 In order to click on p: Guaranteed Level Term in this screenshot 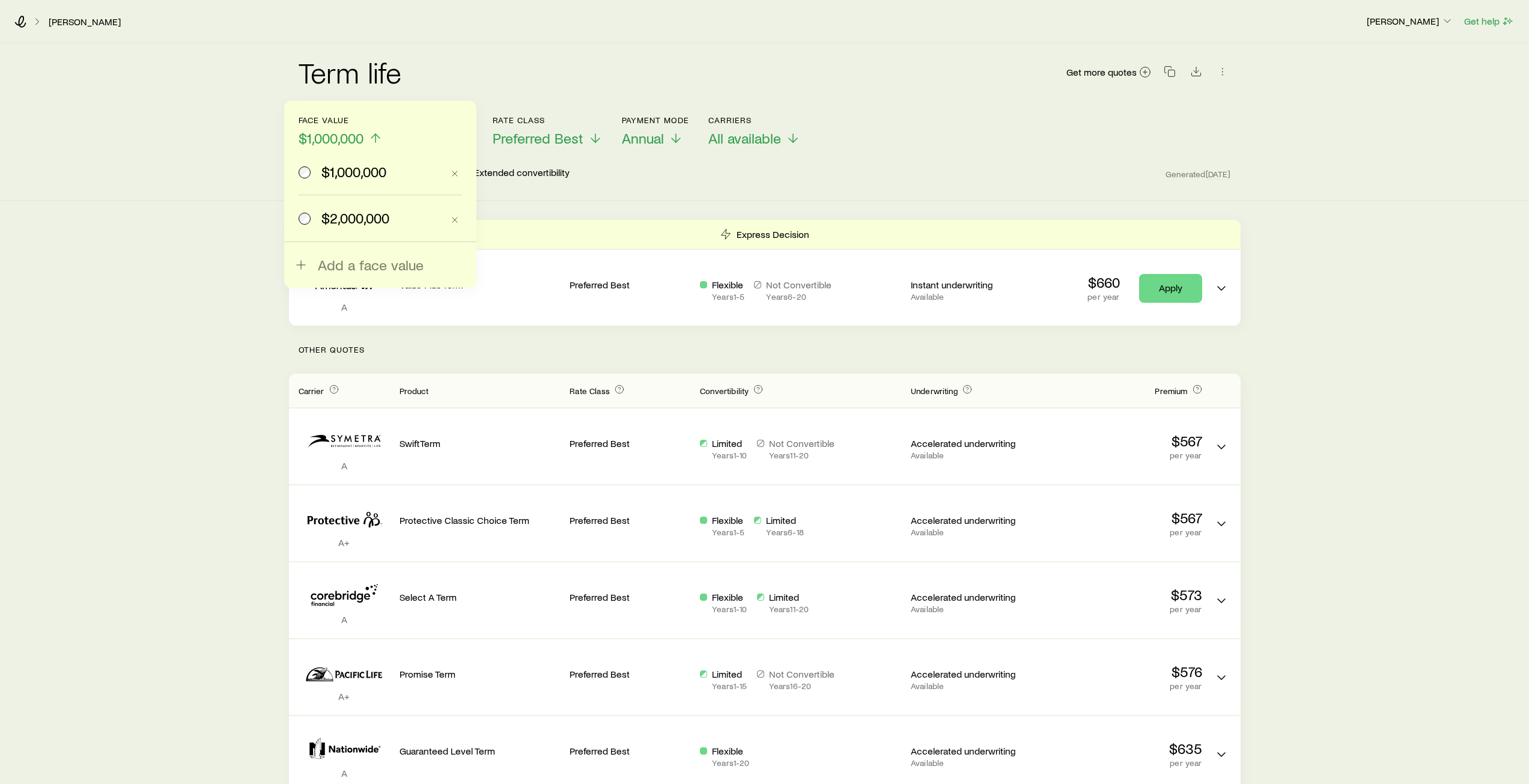, I will do `click(480, 751)`.